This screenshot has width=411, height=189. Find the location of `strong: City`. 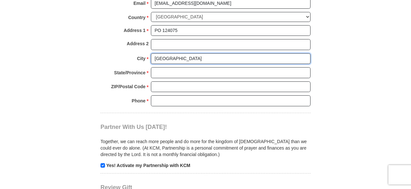

strong: City is located at coordinates (141, 59).